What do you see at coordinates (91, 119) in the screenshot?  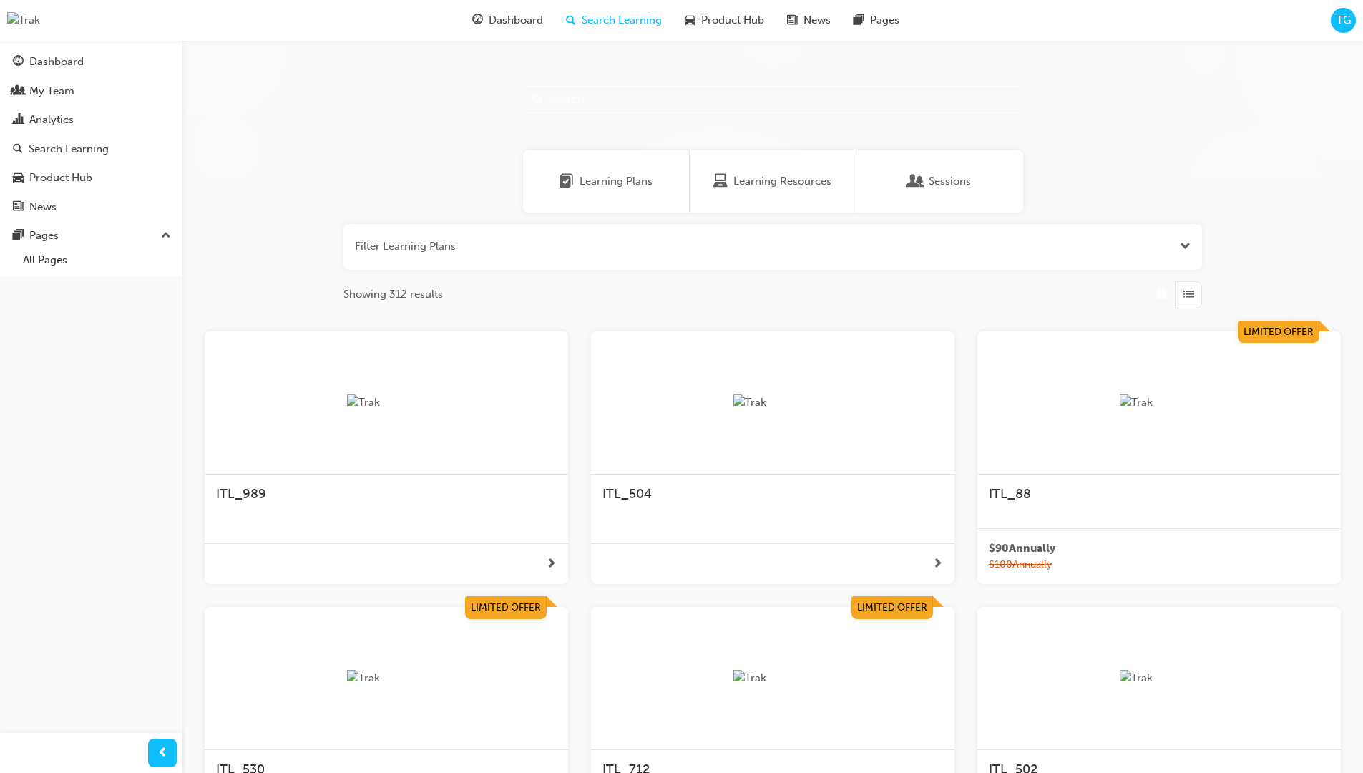 I see `a: Analytics` at bounding box center [91, 119].